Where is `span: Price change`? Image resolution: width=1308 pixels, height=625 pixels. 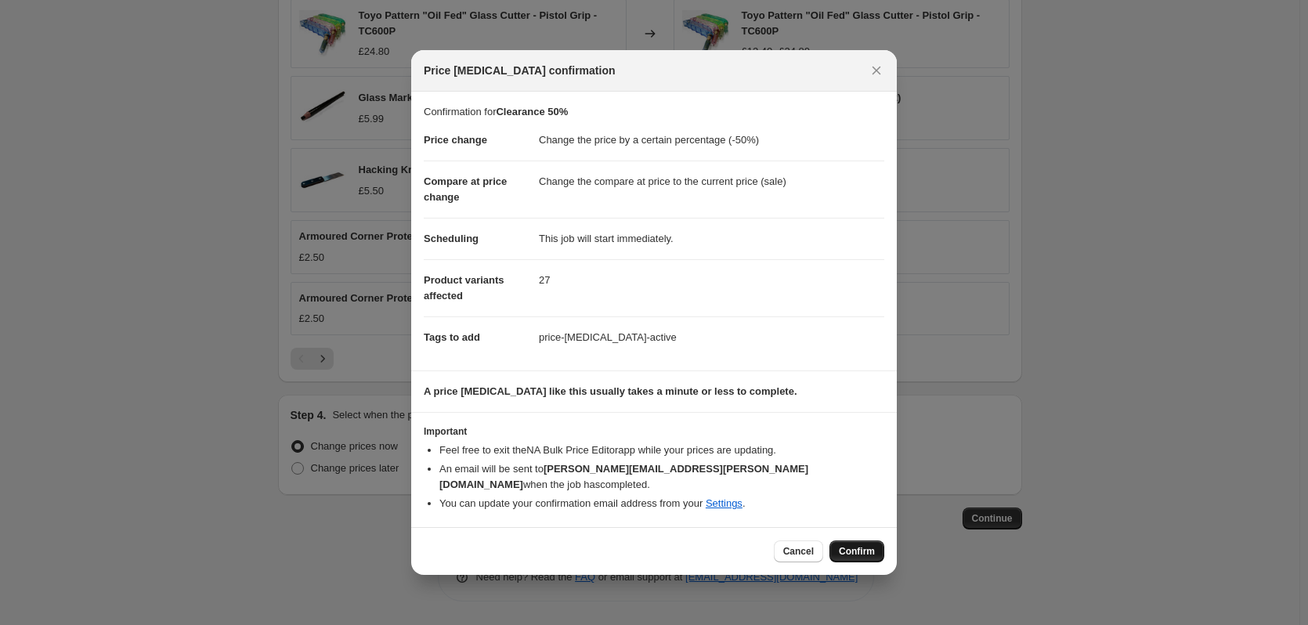
span: Price change is located at coordinates (455, 139).